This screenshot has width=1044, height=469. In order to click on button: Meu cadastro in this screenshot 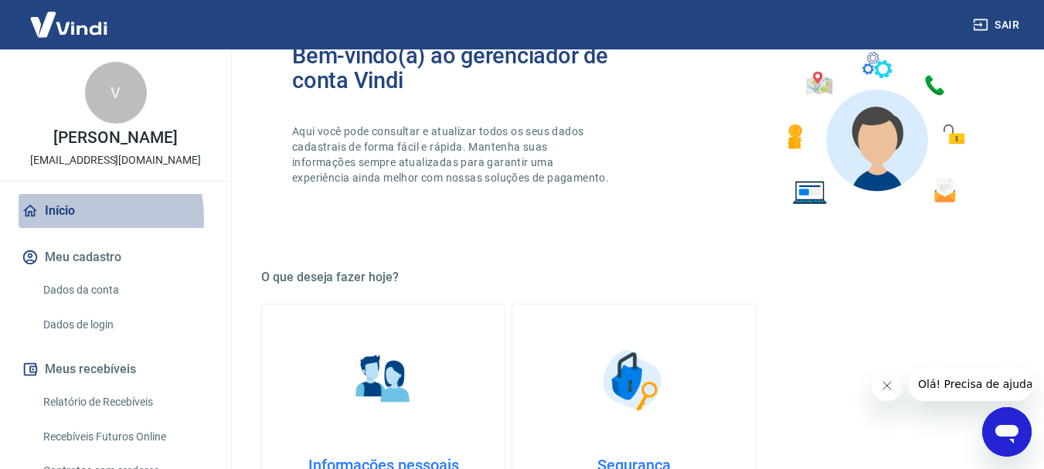, I will do `click(115, 257)`.